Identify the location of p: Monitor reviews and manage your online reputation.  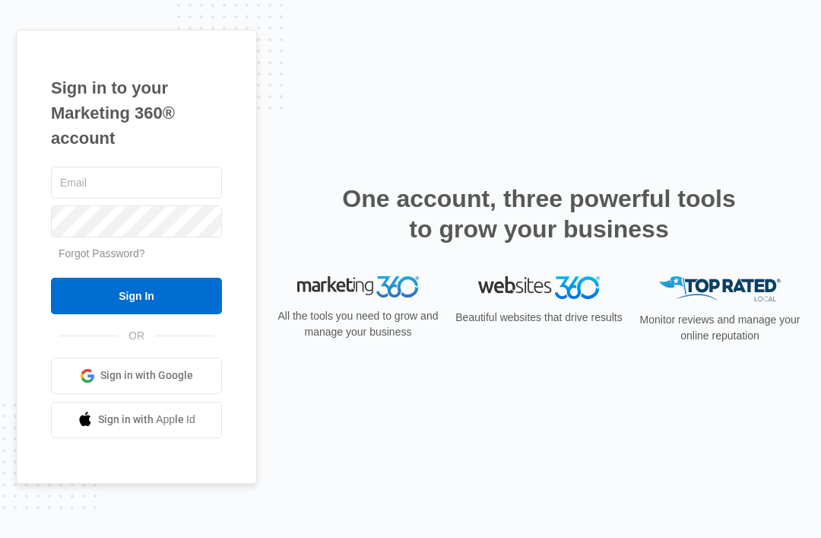
(720, 328).